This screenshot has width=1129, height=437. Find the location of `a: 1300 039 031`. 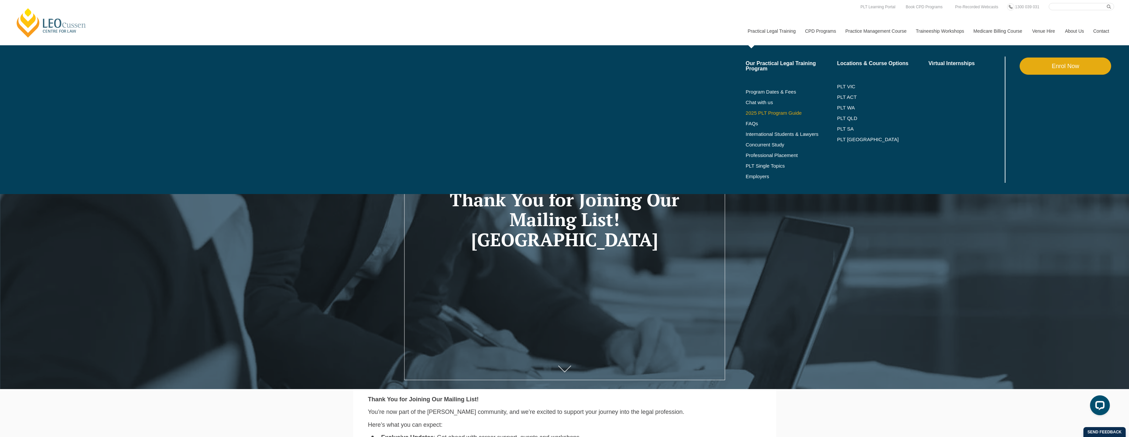

a: 1300 039 031 is located at coordinates (1027, 7).